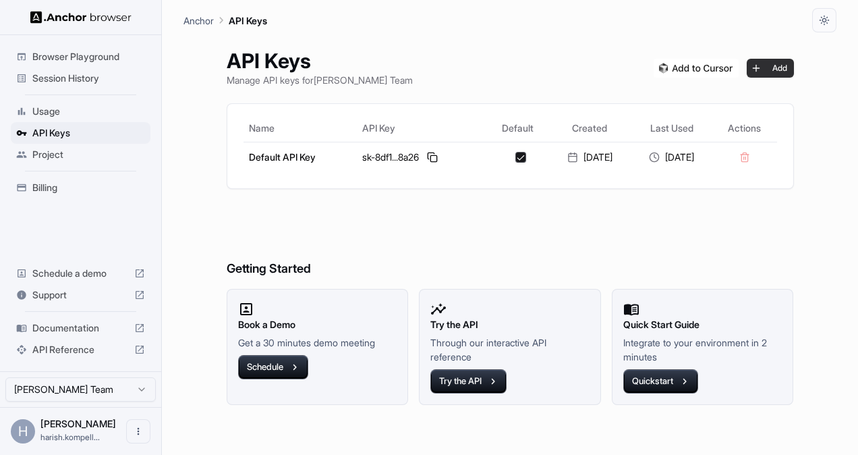 The width and height of the screenshot is (858, 455). I want to click on span: Harish Kompella, so click(78, 423).